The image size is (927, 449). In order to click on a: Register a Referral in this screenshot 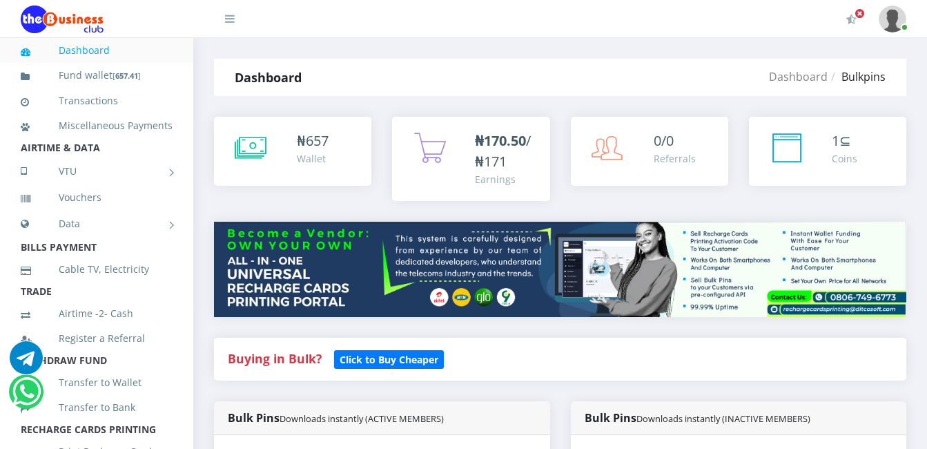, I will do `click(97, 338)`.